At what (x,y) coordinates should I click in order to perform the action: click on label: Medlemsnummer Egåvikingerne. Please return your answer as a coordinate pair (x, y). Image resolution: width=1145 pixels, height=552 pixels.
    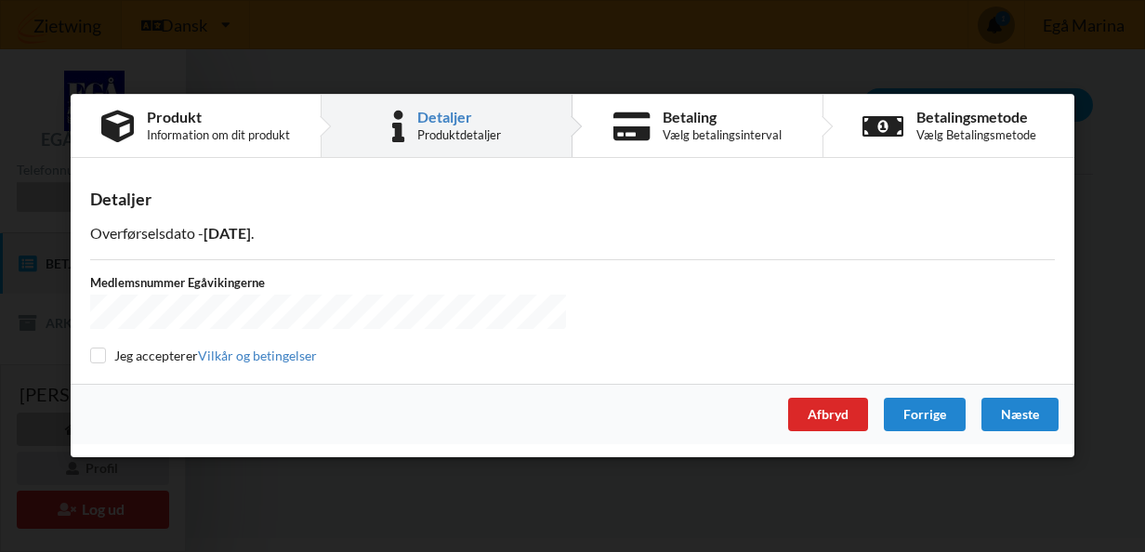
    Looking at the image, I should click on (328, 282).